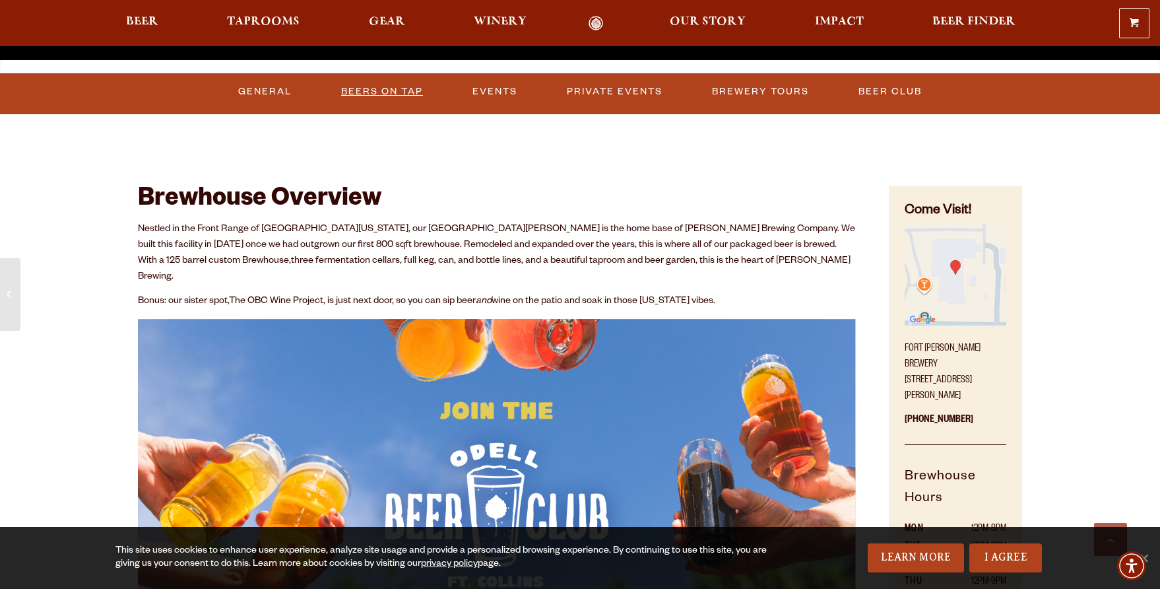 This screenshot has width=1160, height=589. I want to click on a: privacy policy, so click(450, 564).